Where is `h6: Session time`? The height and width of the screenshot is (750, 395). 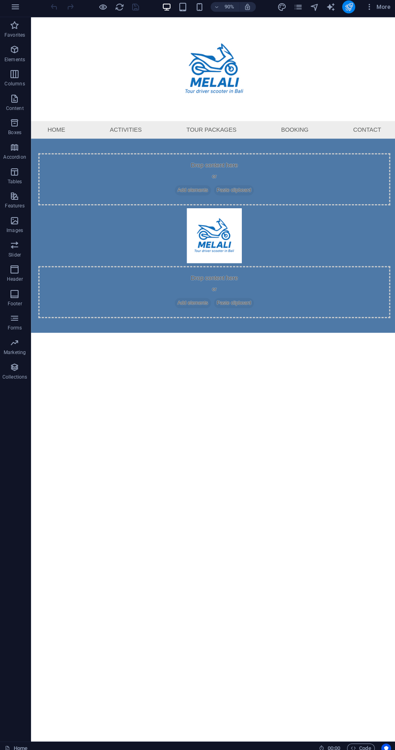
h6: Session time is located at coordinates (327, 744).